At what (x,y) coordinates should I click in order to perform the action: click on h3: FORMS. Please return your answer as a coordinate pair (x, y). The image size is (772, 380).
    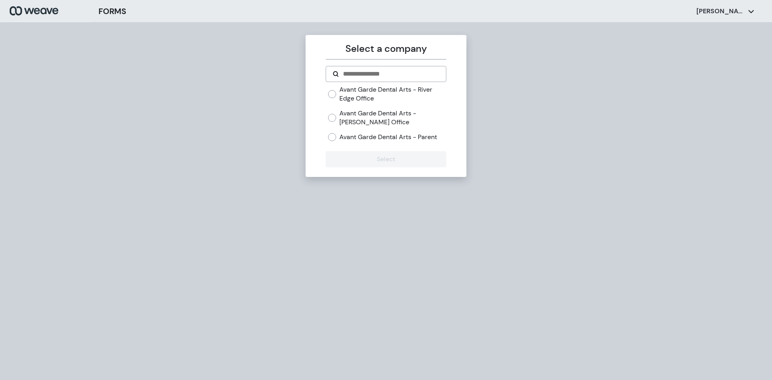
    Looking at the image, I should click on (112, 11).